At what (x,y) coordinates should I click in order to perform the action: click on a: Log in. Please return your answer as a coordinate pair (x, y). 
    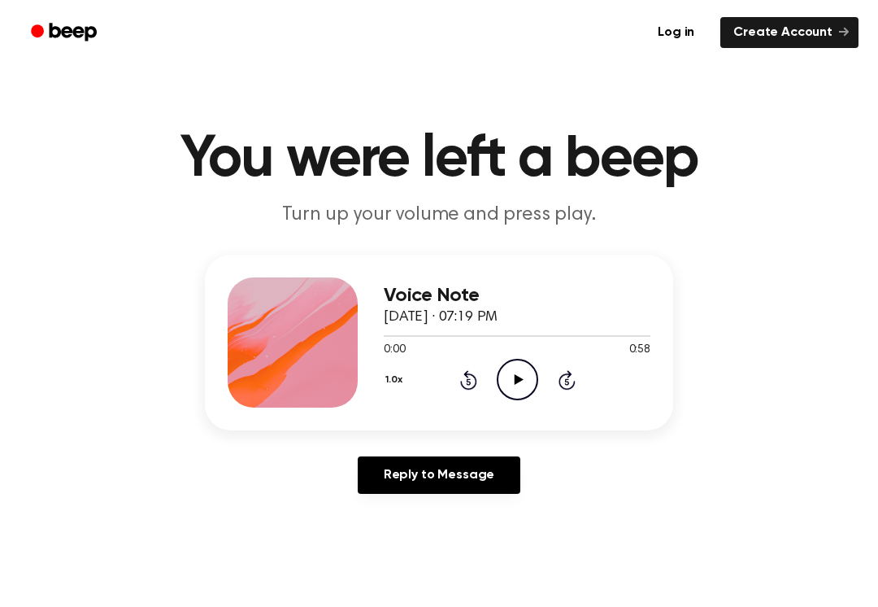
    Looking at the image, I should click on (676, 33).